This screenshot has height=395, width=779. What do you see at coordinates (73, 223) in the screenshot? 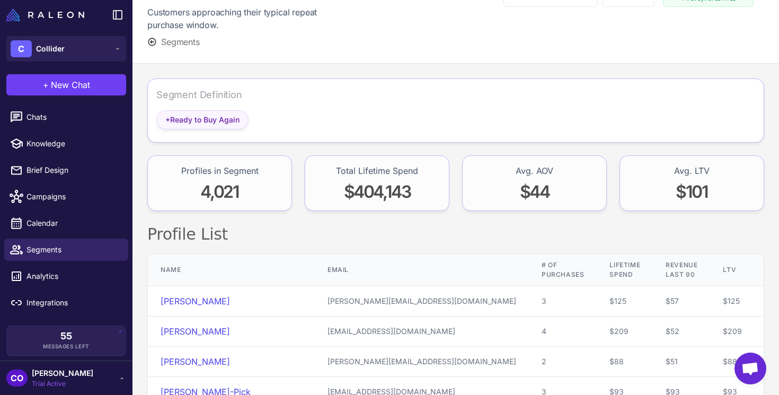
I see `span: Calendar` at bounding box center [73, 223].